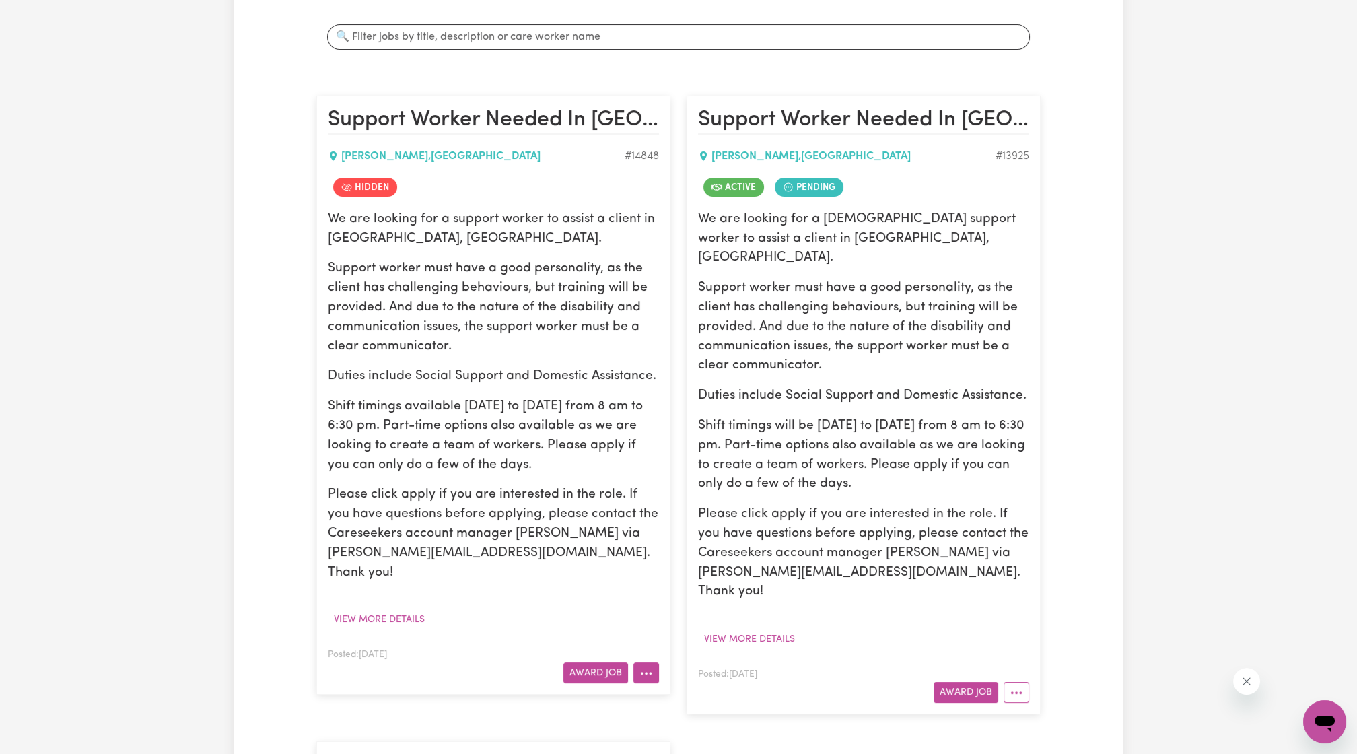 The image size is (1357, 754). Describe the element at coordinates (641, 156) in the screenshot. I see `div: Job ID #14848` at that location.